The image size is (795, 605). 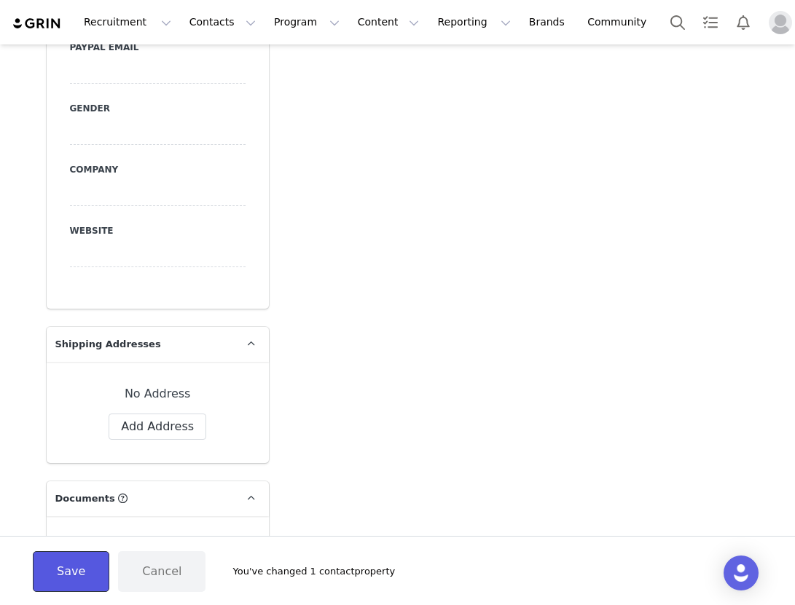 What do you see at coordinates (473, 22) in the screenshot?
I see `button: Reporting` at bounding box center [473, 22].